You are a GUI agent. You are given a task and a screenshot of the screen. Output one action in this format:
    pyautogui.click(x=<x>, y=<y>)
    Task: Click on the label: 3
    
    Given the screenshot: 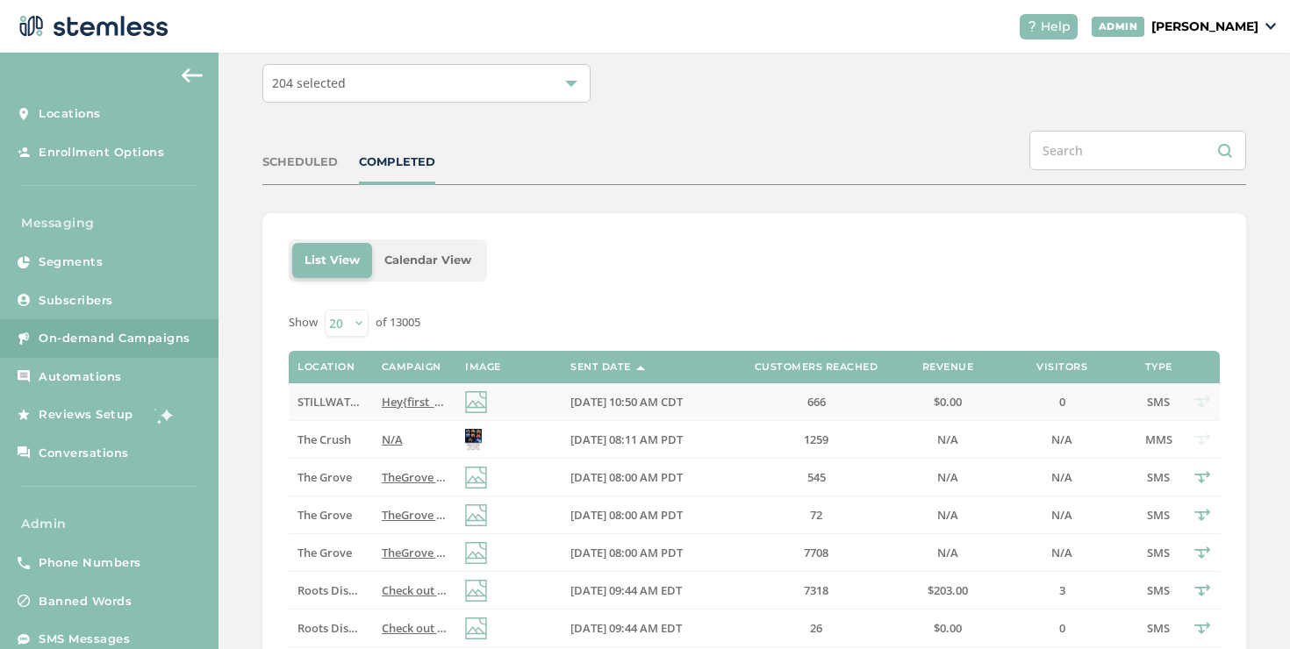 What is the action you would take?
    pyautogui.click(x=1062, y=591)
    